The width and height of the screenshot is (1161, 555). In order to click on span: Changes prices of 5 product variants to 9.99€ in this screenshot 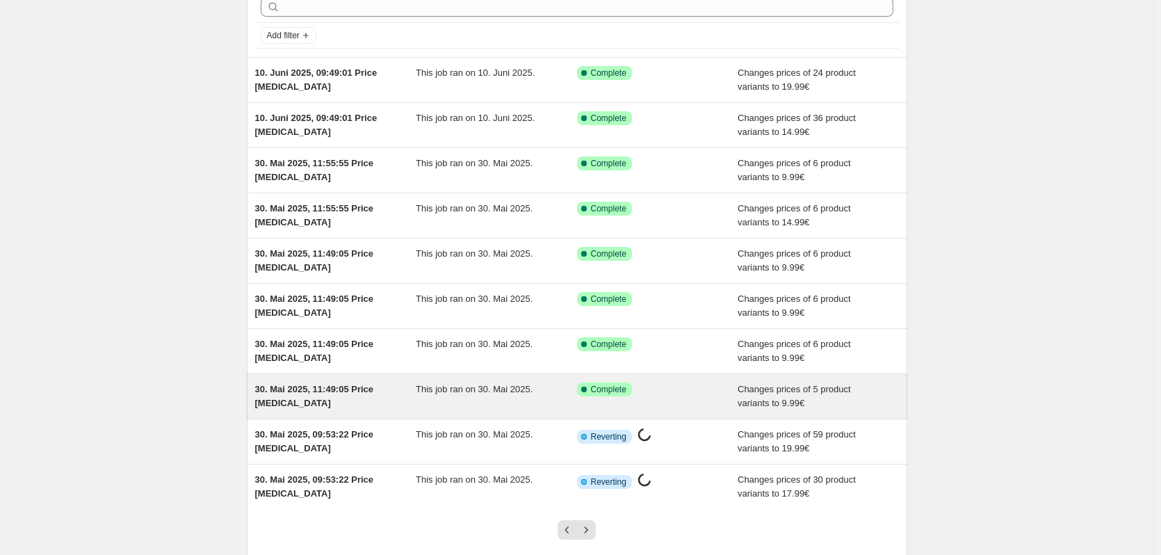, I will do `click(794, 396)`.